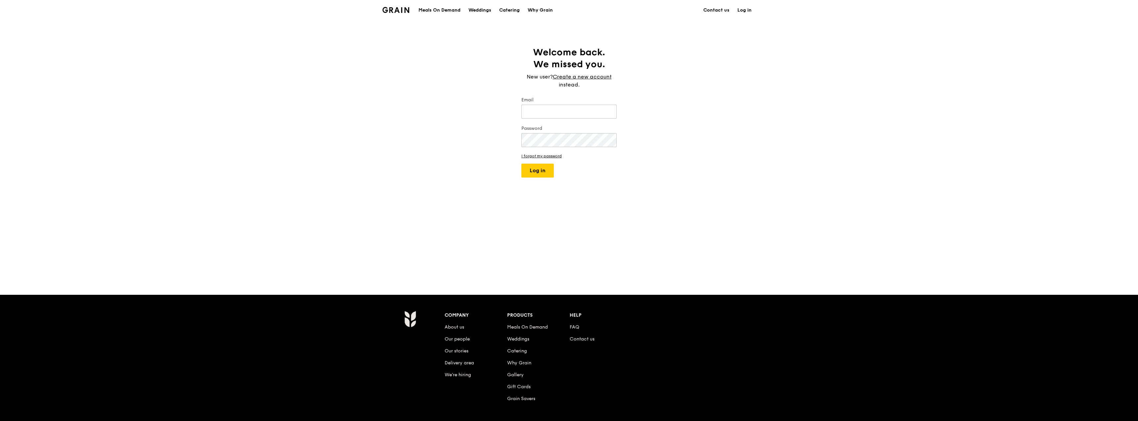  What do you see at coordinates (538, 315) in the screenshot?
I see `div: Products` at bounding box center [538, 315].